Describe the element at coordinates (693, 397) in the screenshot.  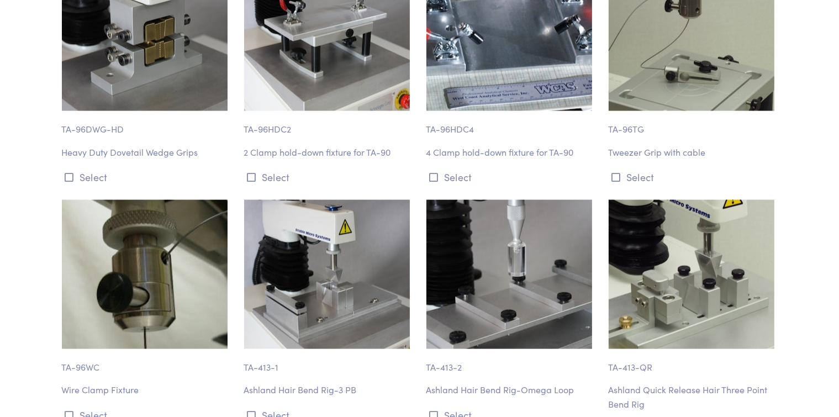
I see `p: Ashland Quick Release Hair Three Point Bend Rig` at that location.